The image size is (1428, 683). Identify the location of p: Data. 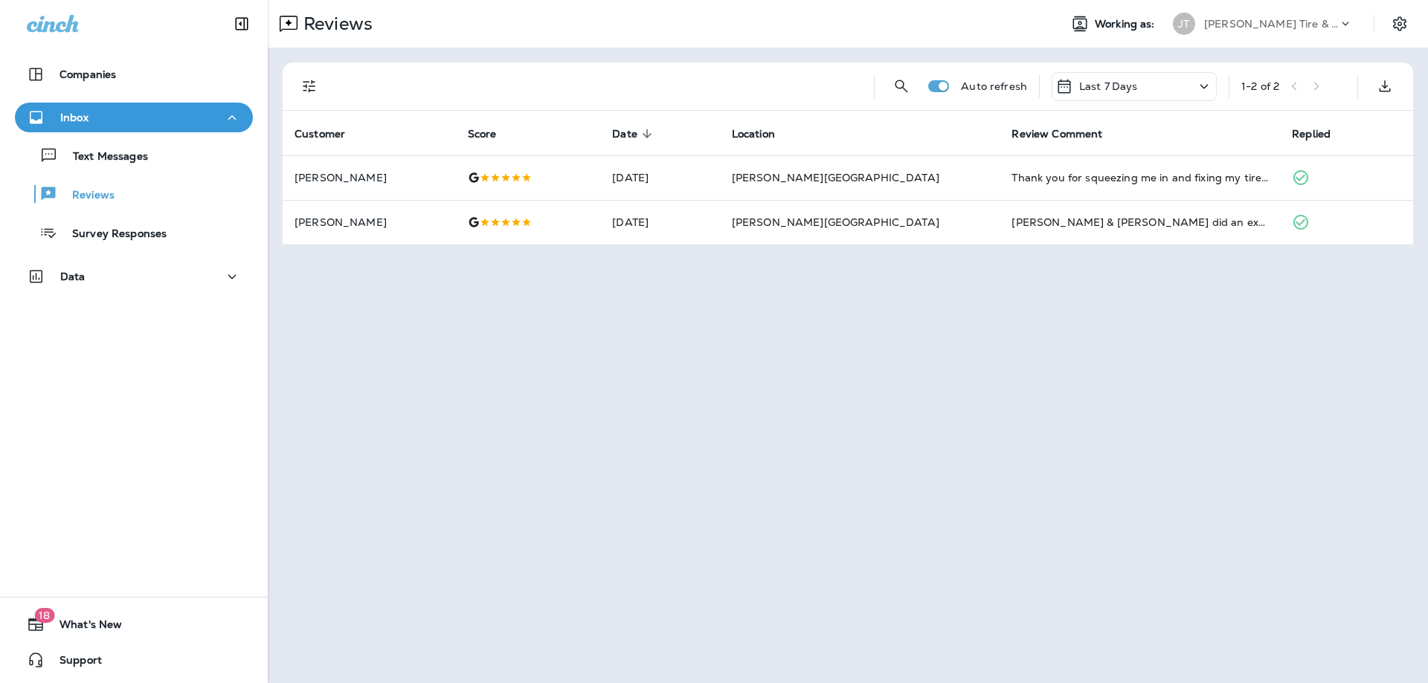
(73, 277).